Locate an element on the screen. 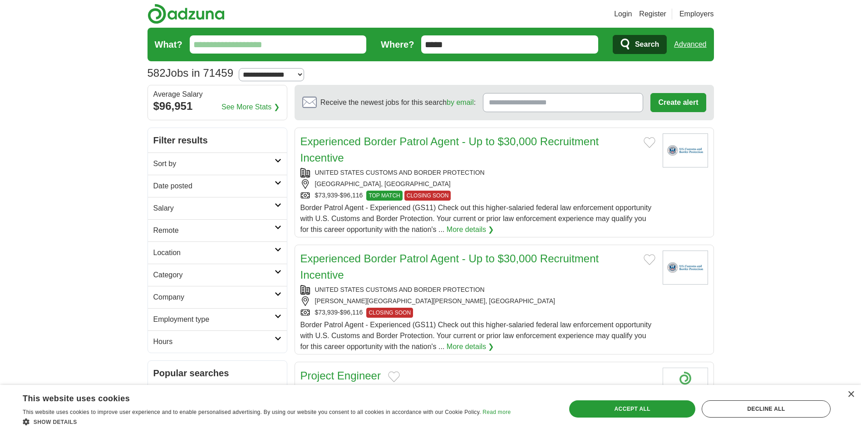 This screenshot has width=861, height=433. div: Close is located at coordinates (851, 395).